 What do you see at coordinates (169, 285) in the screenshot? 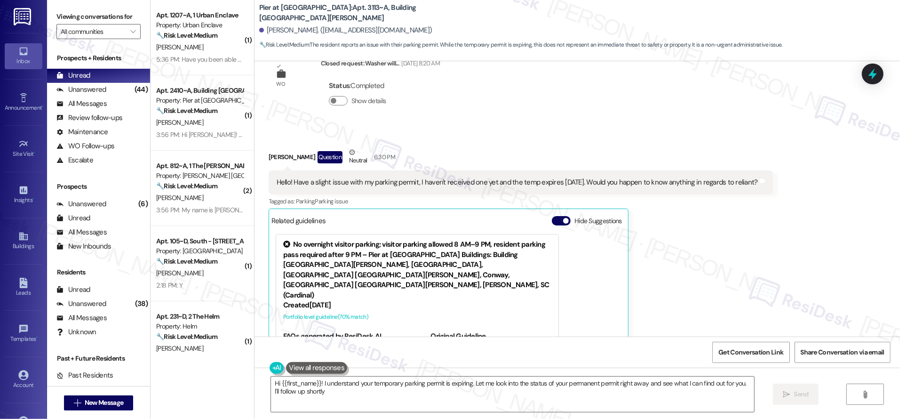
I see `div: 2:18 PM: Y` at bounding box center [169, 285].